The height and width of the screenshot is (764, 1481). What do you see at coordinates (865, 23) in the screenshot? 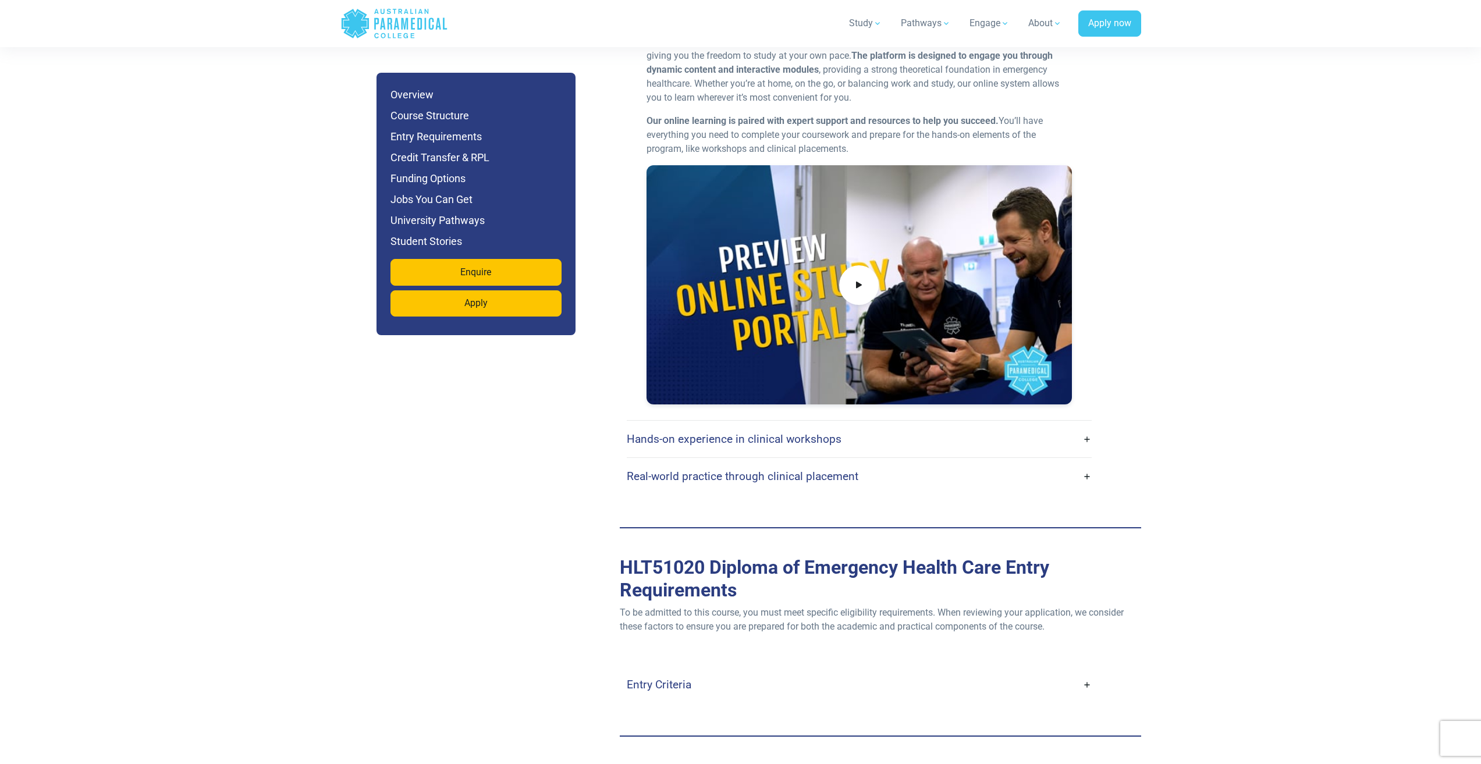
I see `a: Study` at bounding box center [865, 23].